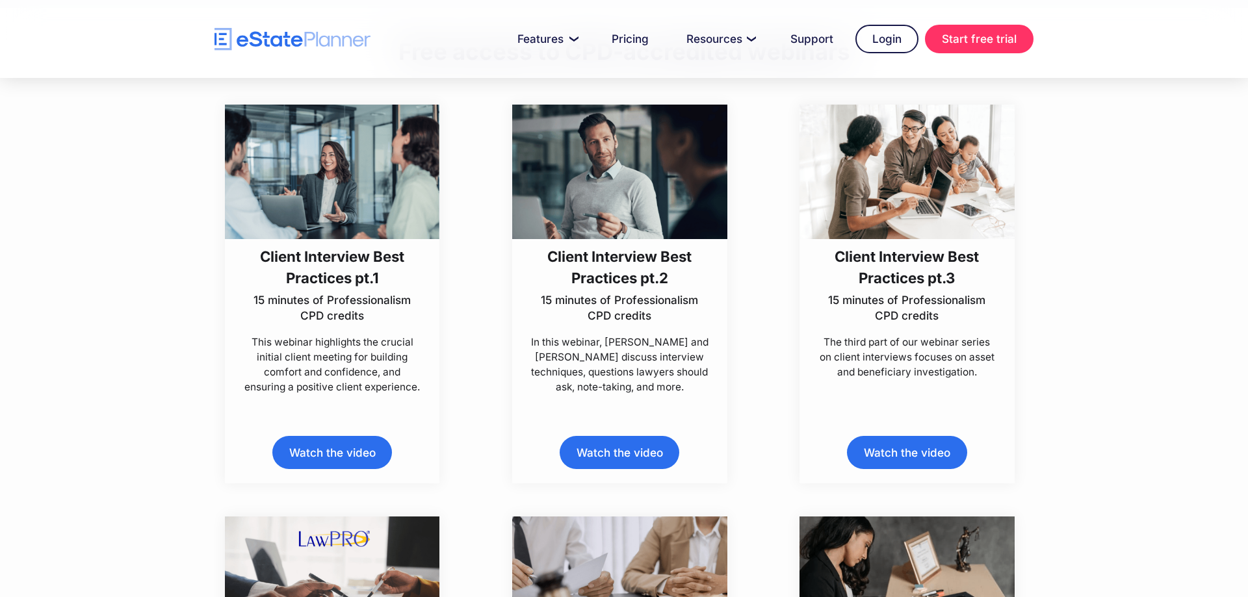  Describe the element at coordinates (332, 365) in the screenshot. I see `p: This webinar highlights the crucial initial client meeting for building comfort and confidence, a...` at that location.